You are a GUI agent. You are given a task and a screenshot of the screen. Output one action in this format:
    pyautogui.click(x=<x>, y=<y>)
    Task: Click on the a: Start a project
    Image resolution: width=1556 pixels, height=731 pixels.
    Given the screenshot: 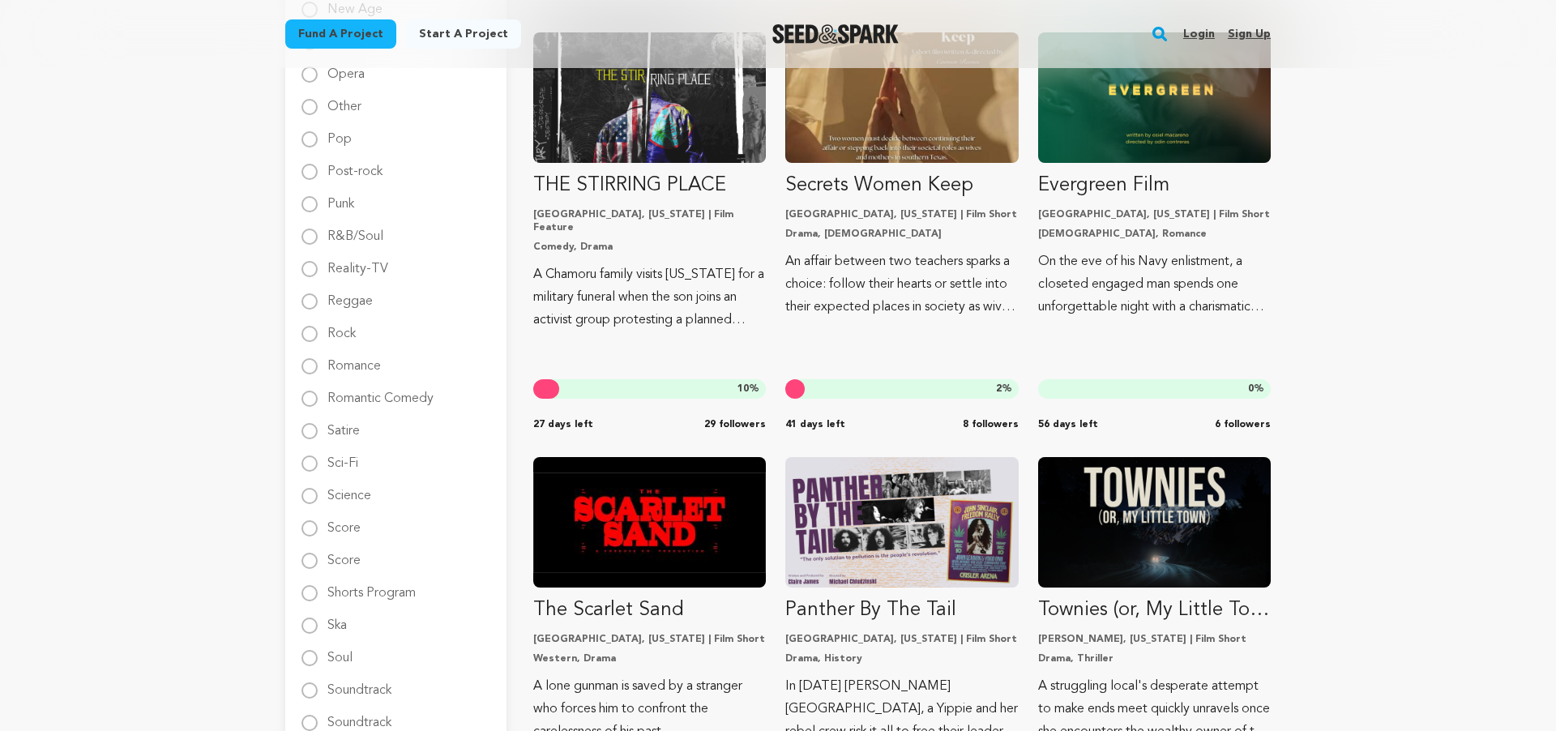 What is the action you would take?
    pyautogui.click(x=463, y=34)
    